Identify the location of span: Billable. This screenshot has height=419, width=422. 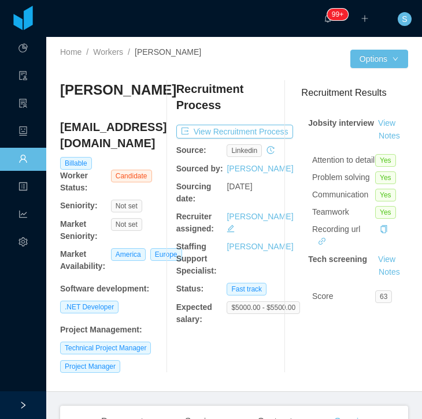
(76, 163).